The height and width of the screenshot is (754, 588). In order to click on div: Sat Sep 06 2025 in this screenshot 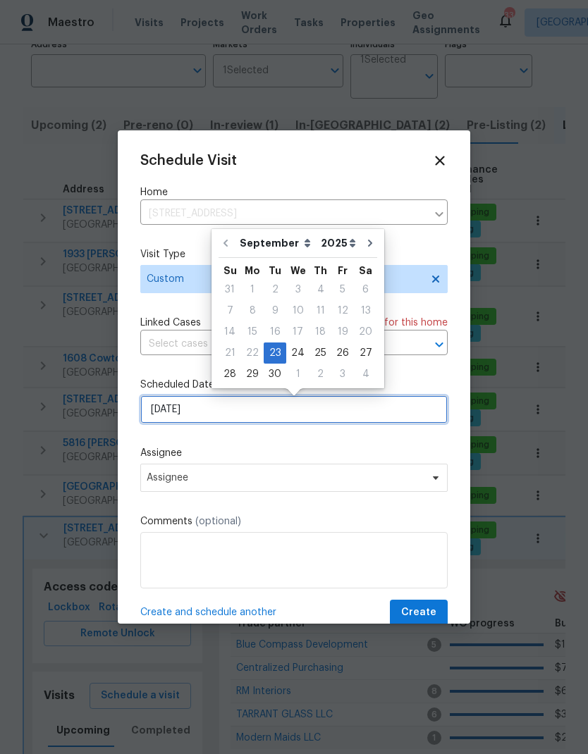, I will do `click(365, 290)`.